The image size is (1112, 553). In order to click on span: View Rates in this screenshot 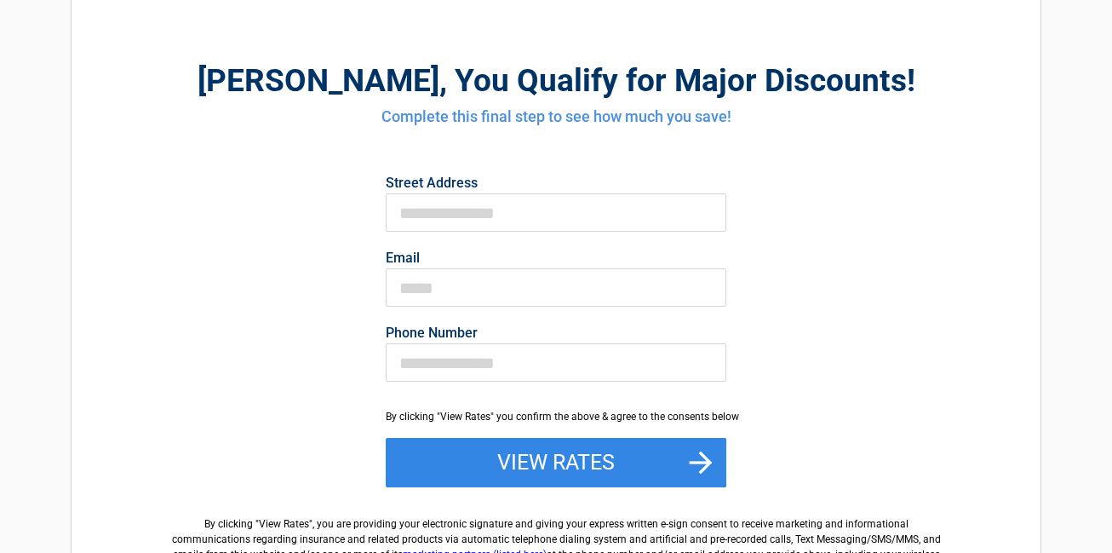, I will do `click(284, 524)`.